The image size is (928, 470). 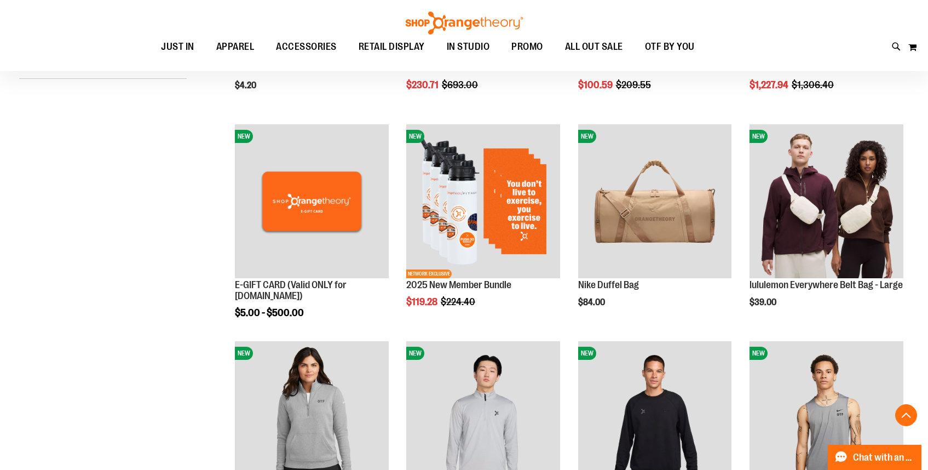 I want to click on span: APPAREL, so click(x=235, y=47).